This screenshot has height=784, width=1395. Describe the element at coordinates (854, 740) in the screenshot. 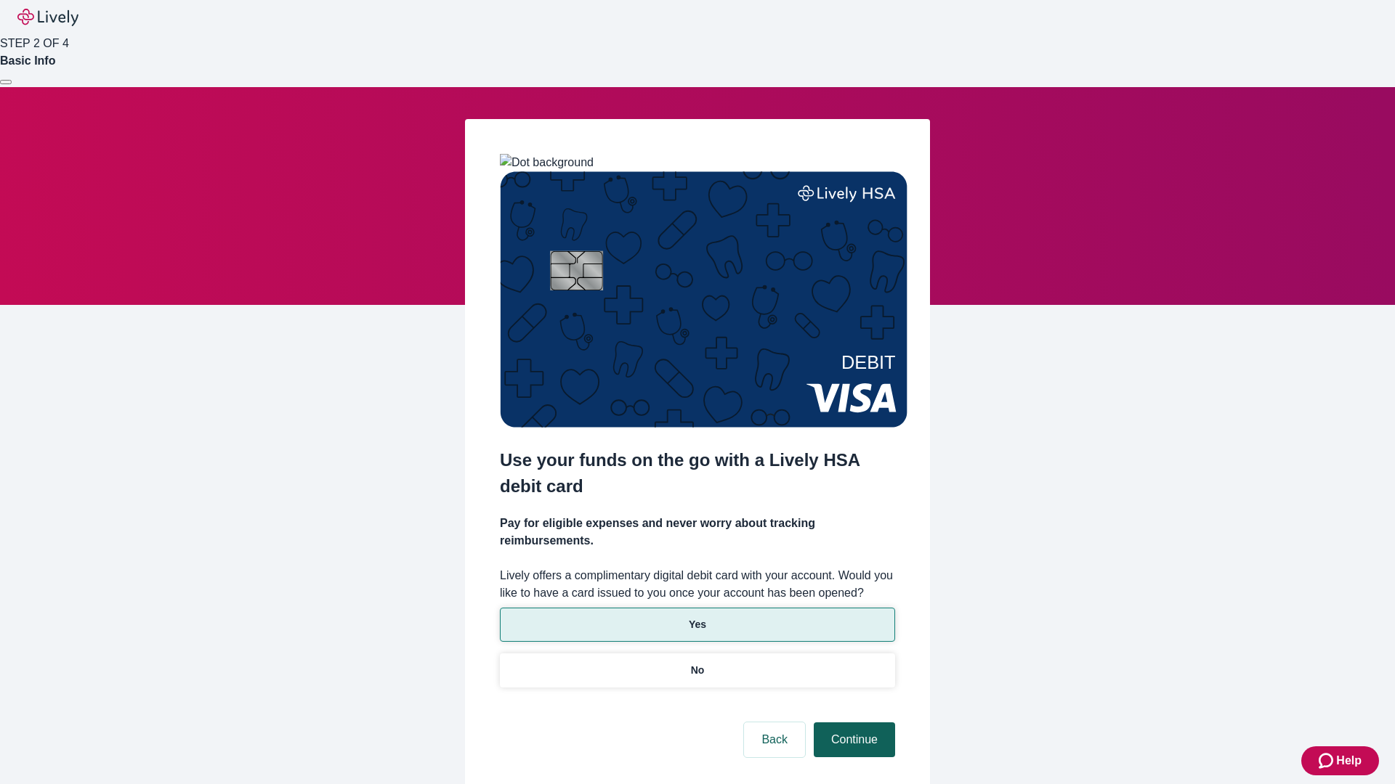

I see `button: Continue` at that location.